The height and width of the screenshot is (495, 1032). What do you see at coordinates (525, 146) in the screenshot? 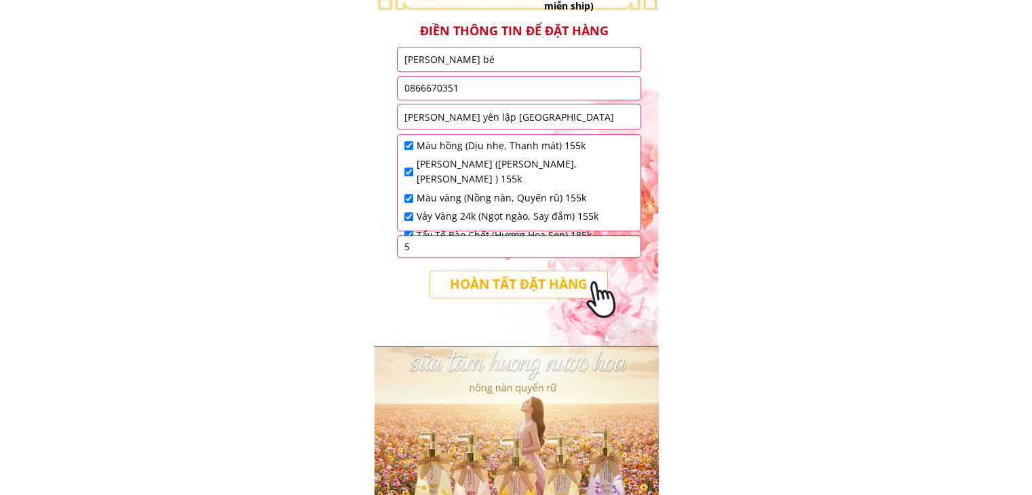
I see `span: Màu hồng (Dịu nhẹ, Thanh mát) 155k` at bounding box center [525, 146].